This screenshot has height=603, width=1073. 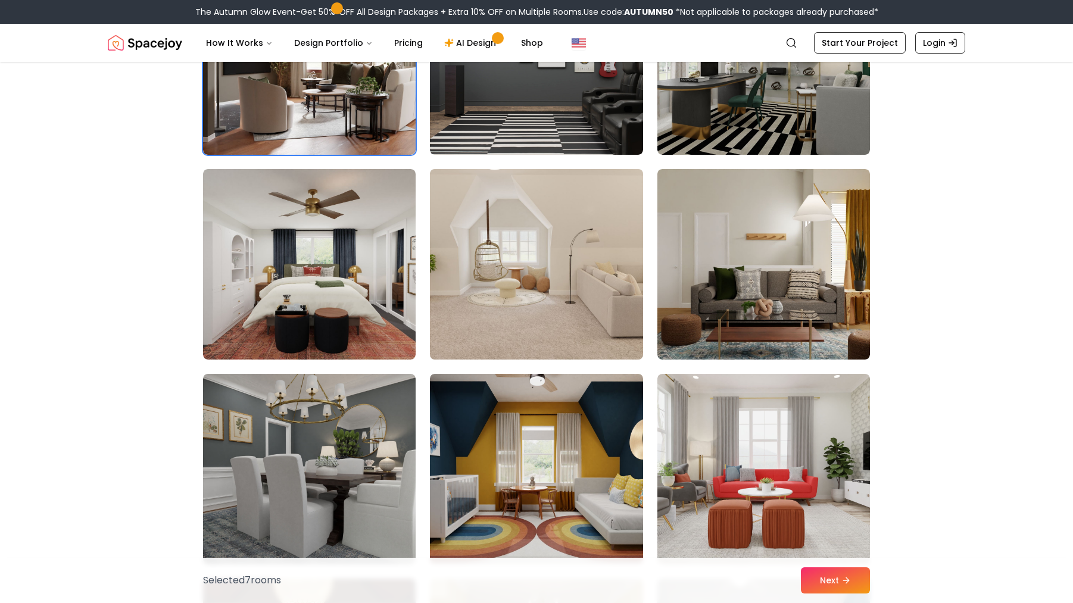 What do you see at coordinates (537, 43) in the screenshot?
I see `nav: Global` at bounding box center [537, 43].